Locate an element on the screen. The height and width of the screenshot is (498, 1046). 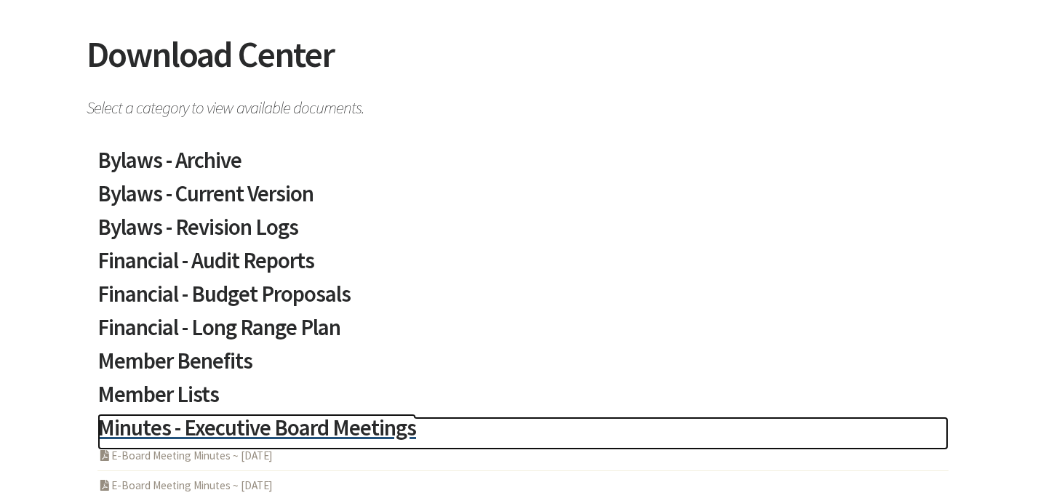
a: Financial - Long Range Plan is located at coordinates (523, 333).